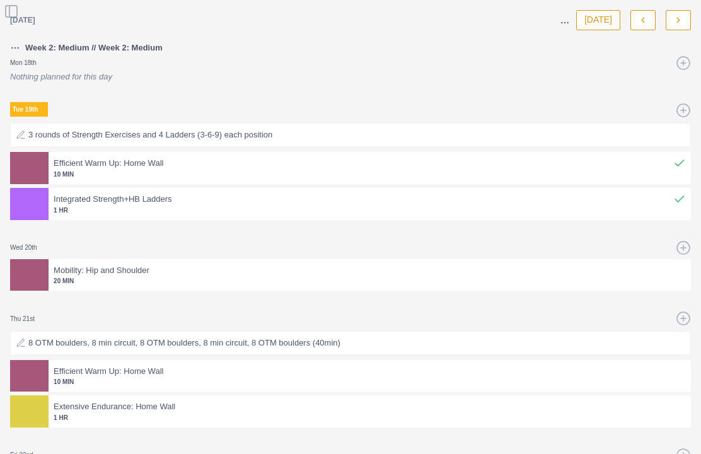 The image size is (701, 454). I want to click on p: Wed 20th, so click(29, 247).